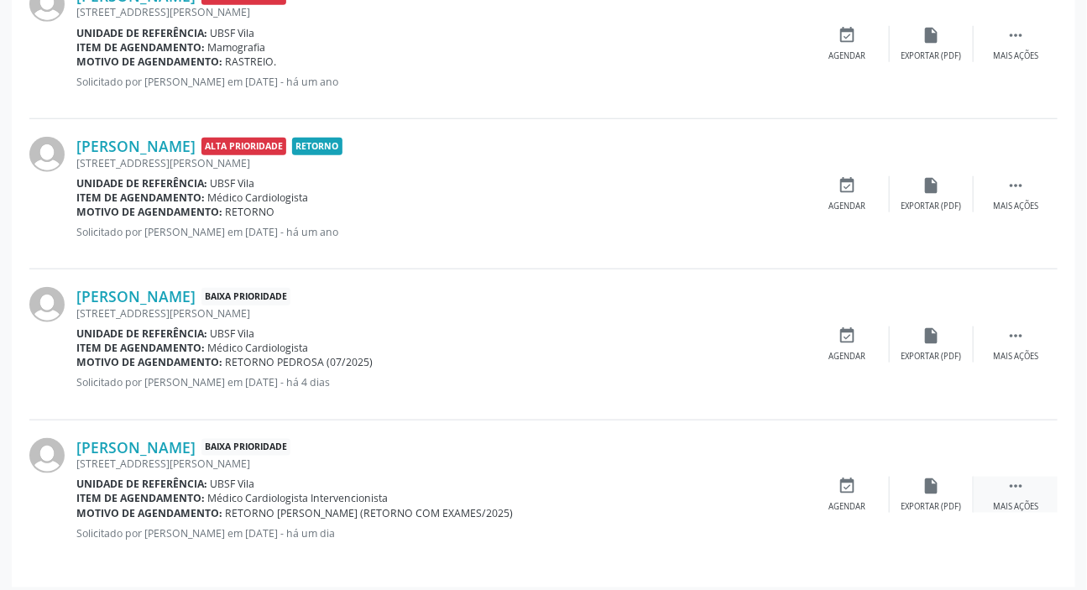 Image resolution: width=1087 pixels, height=590 pixels. I want to click on span: Retorno, so click(317, 146).